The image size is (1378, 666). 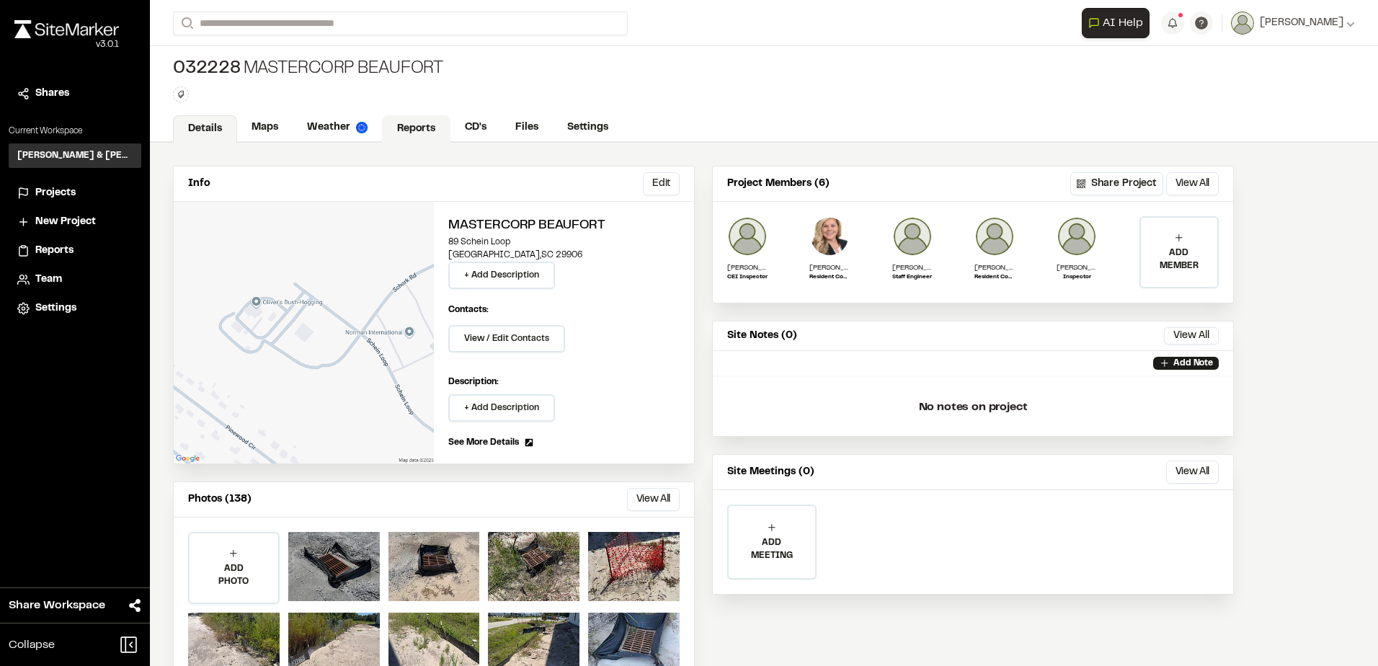 I want to click on span: Reports, so click(x=54, y=251).